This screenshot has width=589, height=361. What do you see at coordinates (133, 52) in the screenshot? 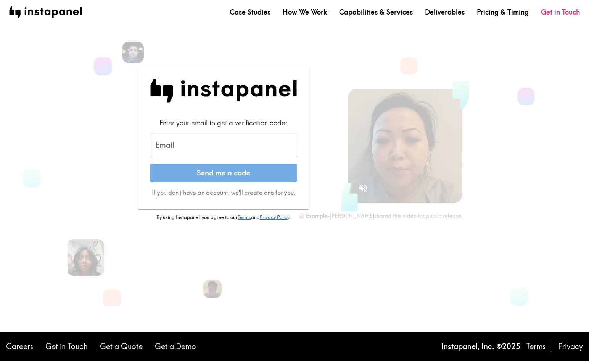
I see `img: Ronak` at bounding box center [133, 52].